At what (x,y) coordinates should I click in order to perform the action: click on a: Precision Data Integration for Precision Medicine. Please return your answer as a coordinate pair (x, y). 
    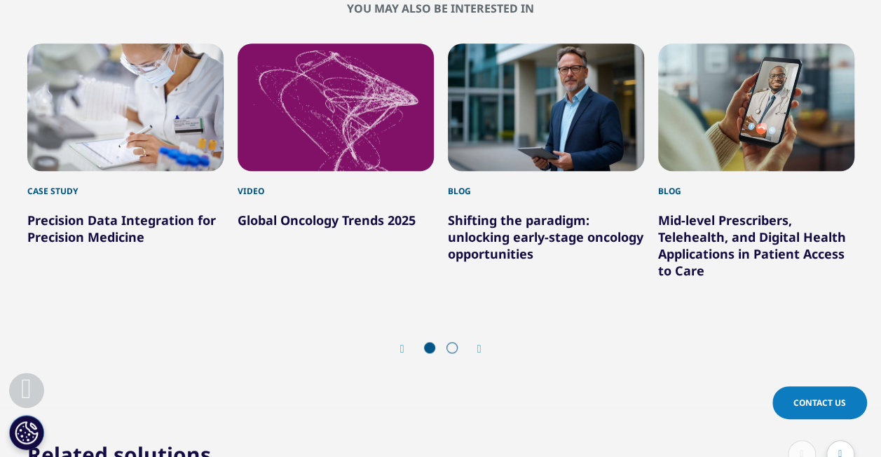
    Looking at the image, I should click on (121, 228).